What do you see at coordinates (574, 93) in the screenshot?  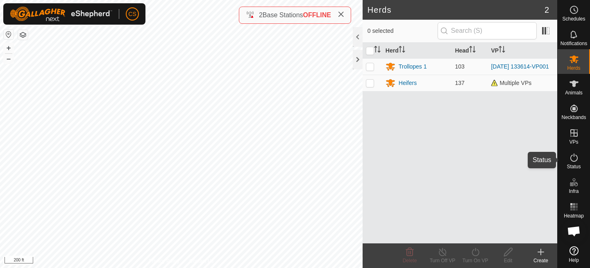 I see `span: Animals` at bounding box center [574, 93].